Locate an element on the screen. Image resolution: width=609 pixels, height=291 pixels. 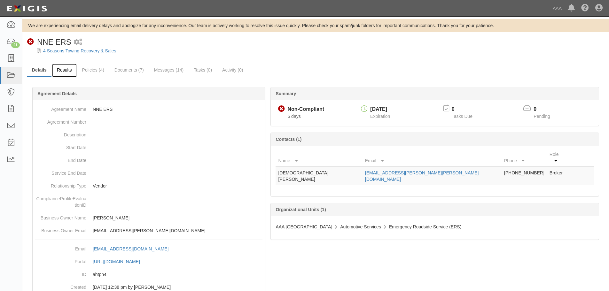
b: Summary is located at coordinates (286, 94).